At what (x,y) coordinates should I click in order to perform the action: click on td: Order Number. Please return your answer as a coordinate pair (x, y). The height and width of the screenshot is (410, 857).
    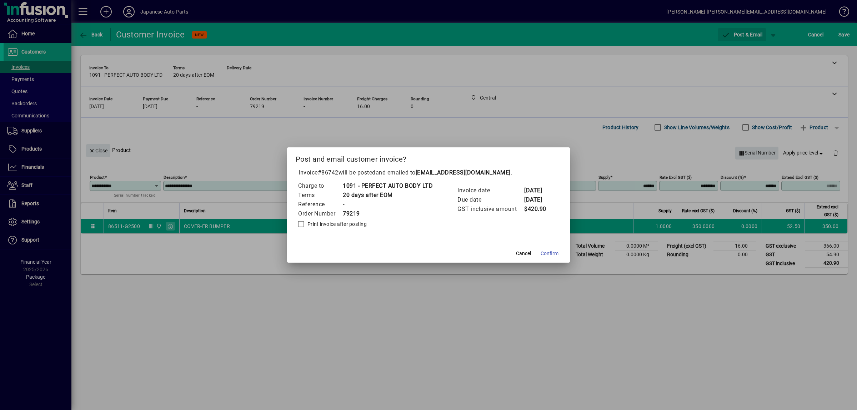
    Looking at the image, I should click on (320, 214).